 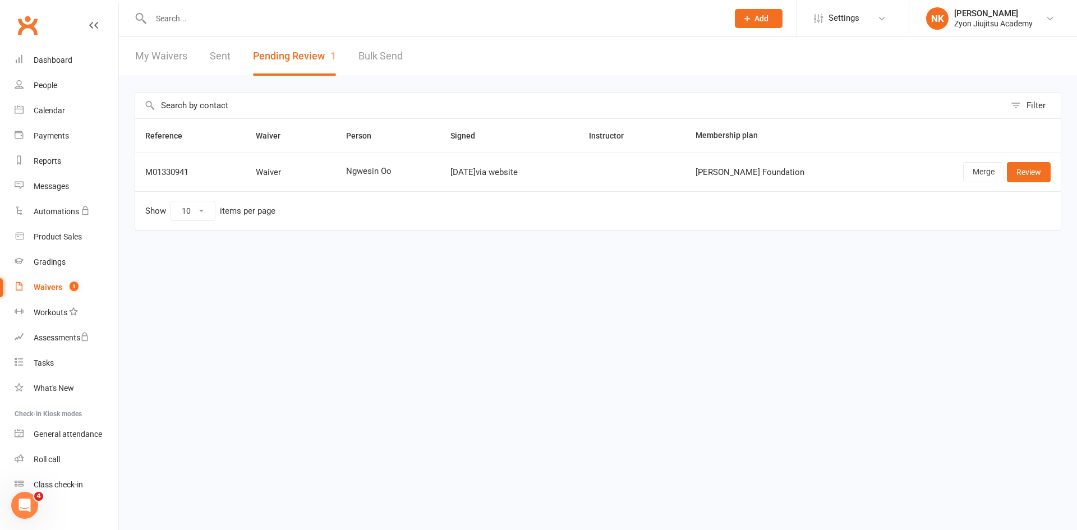 I want to click on span: Signed, so click(x=469, y=136).